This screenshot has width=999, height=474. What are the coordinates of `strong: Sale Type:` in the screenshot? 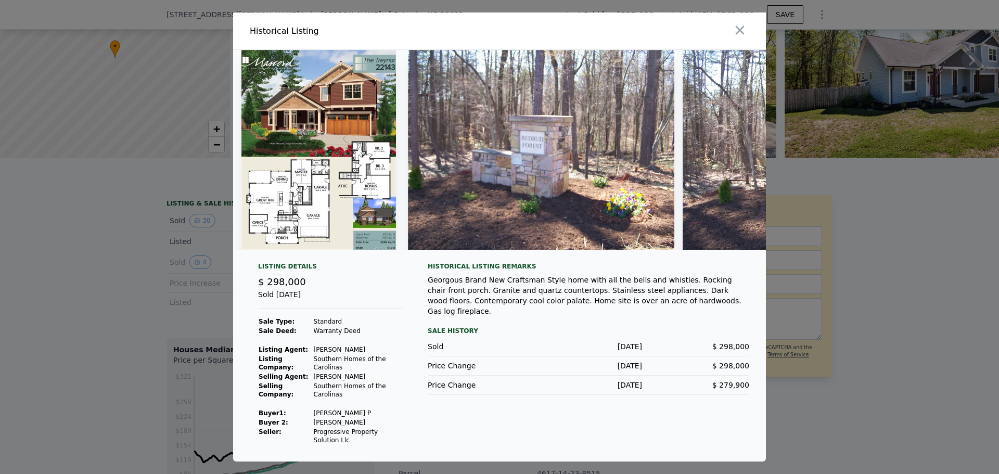 It's located at (276, 322).